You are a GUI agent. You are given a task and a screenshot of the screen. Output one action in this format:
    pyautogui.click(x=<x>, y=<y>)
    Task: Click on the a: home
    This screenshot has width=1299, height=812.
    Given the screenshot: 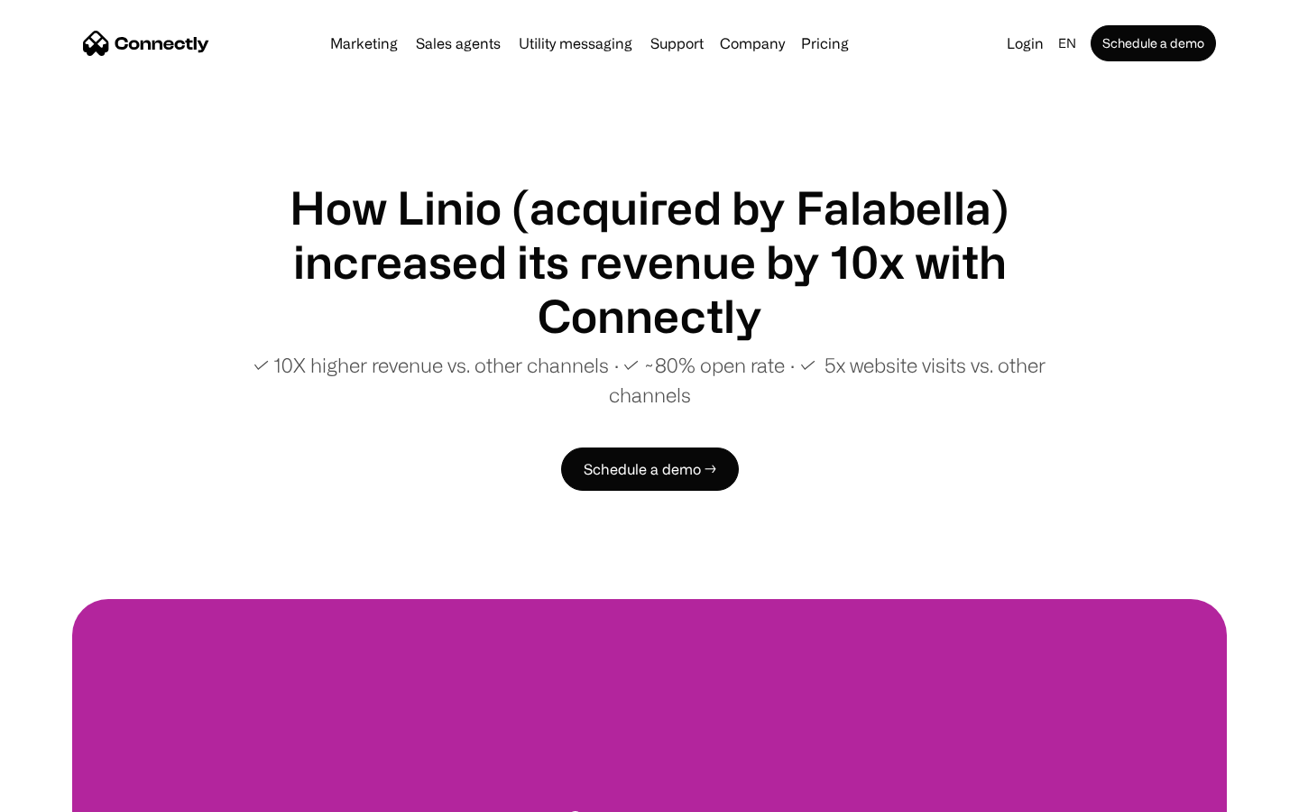 What is the action you would take?
    pyautogui.click(x=146, y=43)
    